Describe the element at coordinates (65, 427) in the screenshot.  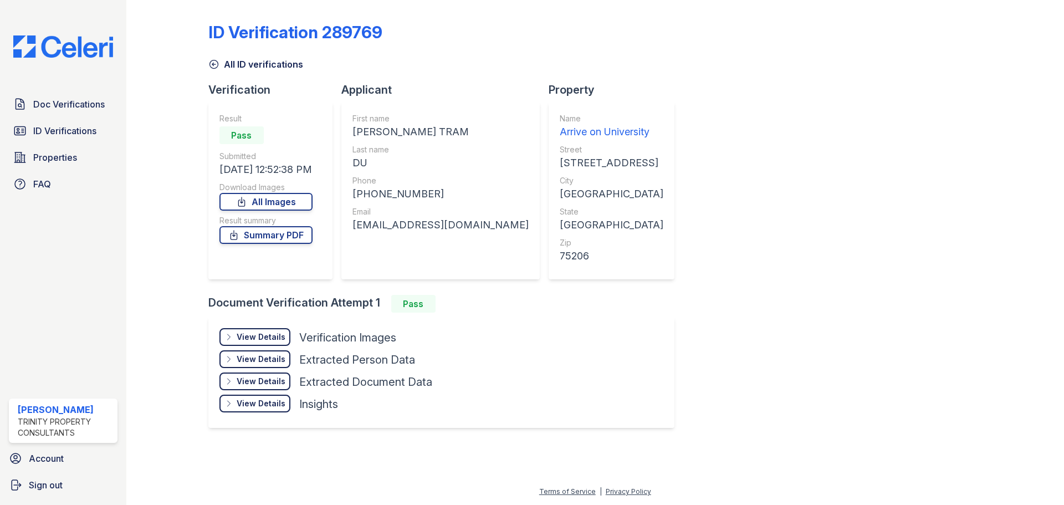
I see `div: Trinity Property Consultants` at that location.